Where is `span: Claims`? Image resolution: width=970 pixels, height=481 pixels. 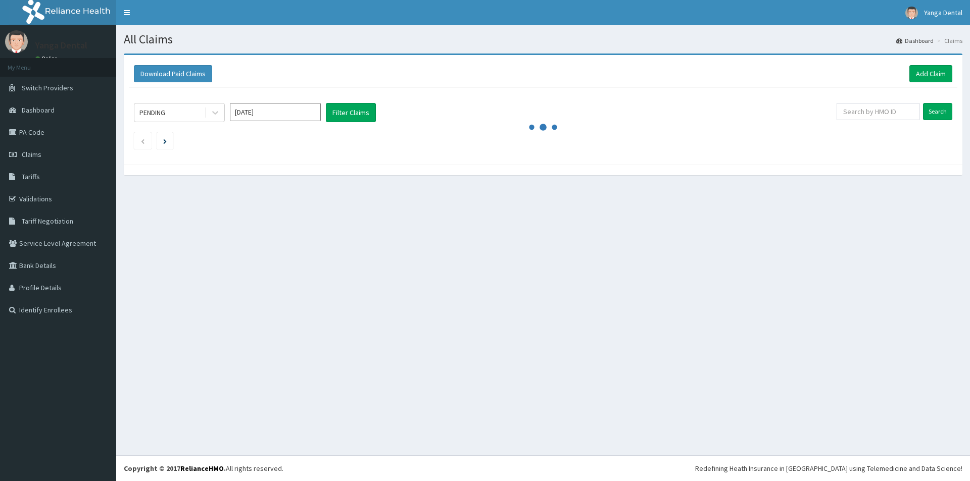
span: Claims is located at coordinates (31, 155).